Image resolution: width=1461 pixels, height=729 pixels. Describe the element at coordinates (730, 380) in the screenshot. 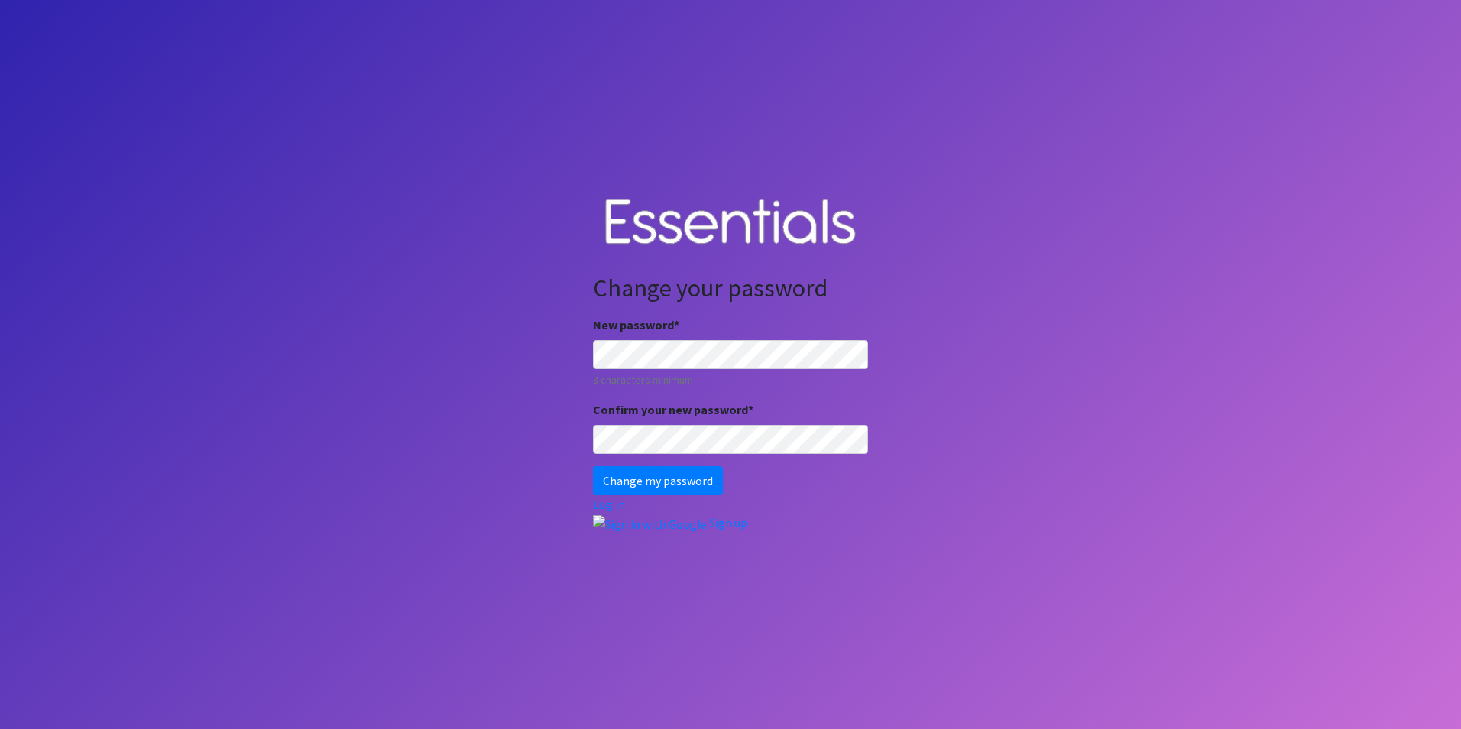

I see `small: 8 characters minimum` at that location.